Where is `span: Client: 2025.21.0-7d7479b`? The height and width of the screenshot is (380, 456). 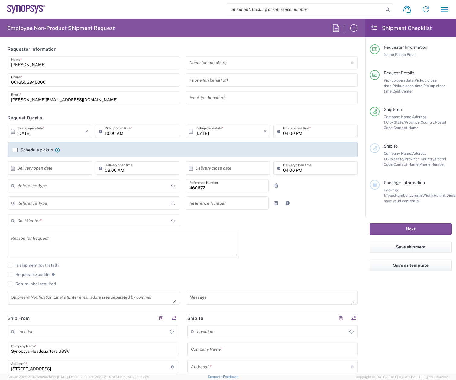 span: Client: 2025.21.0-7d7479b is located at coordinates (117, 377).